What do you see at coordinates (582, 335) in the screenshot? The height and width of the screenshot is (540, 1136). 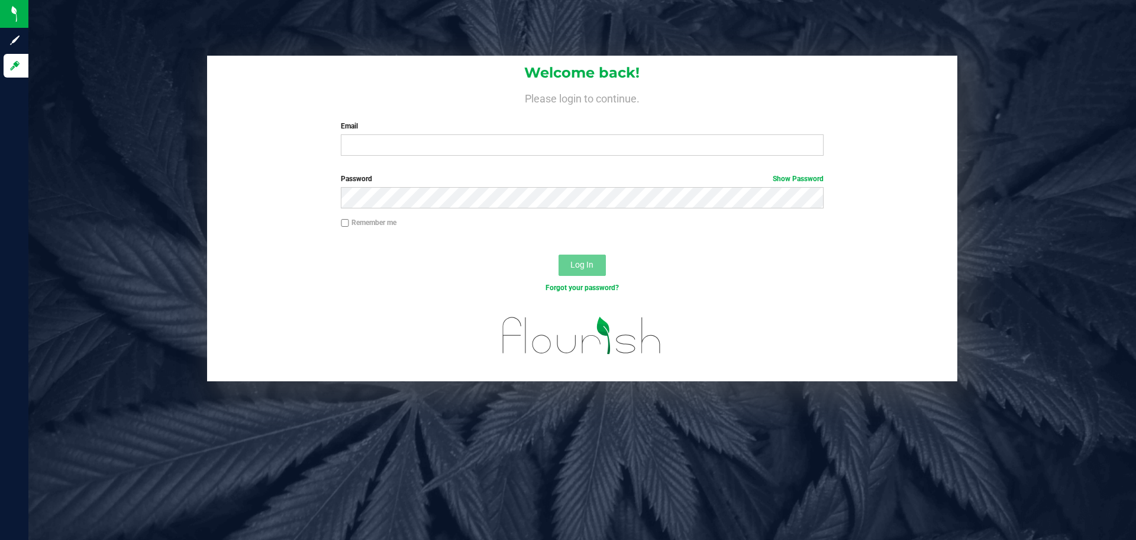 I see `img: flourish_logo.svg` at bounding box center [582, 335].